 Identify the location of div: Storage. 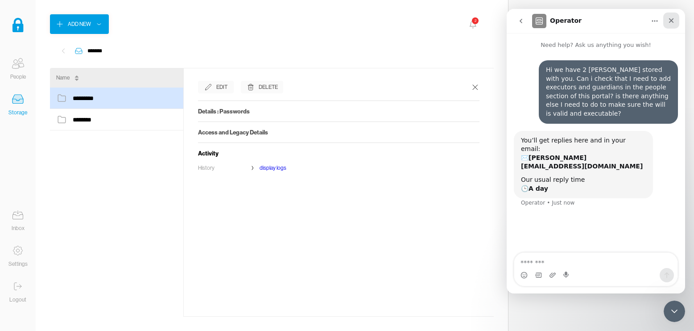
(18, 112).